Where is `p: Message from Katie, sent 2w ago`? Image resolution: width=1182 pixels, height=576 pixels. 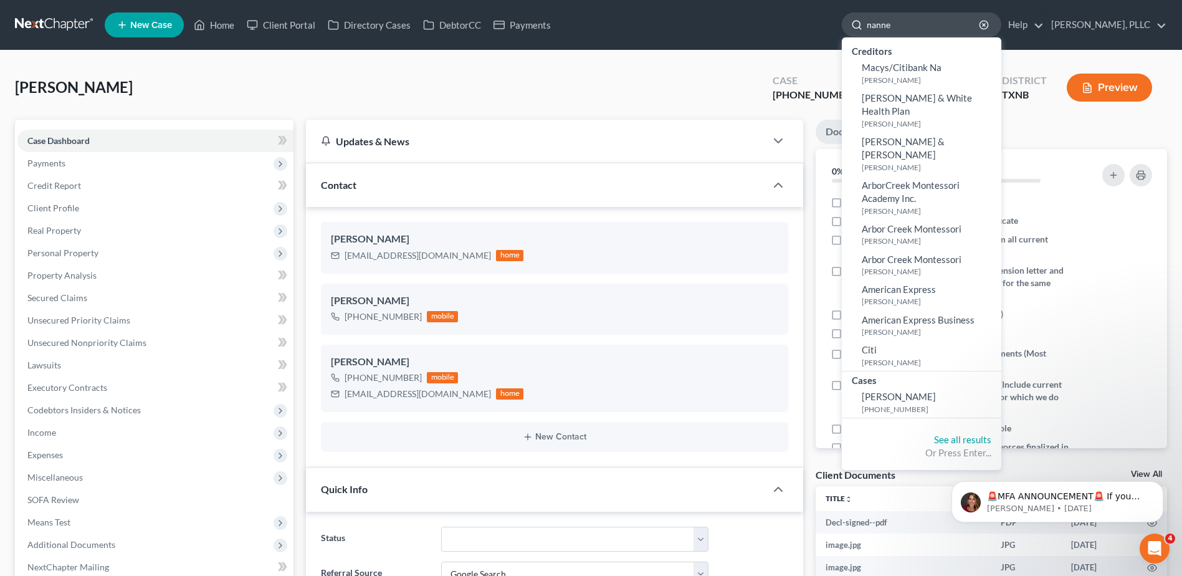 p: Message from Katie, sent 2w ago is located at coordinates (135, 106).